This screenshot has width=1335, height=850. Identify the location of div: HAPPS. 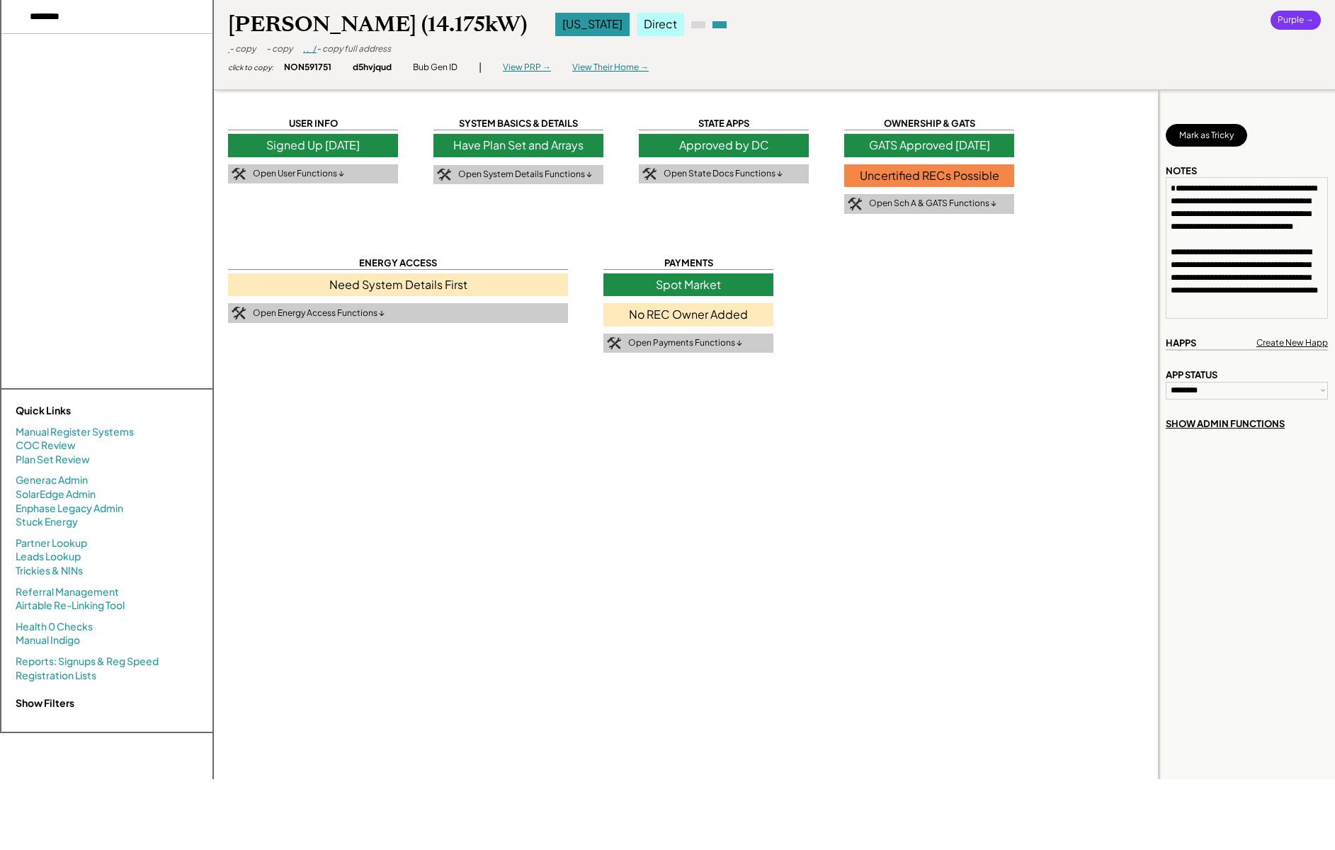
(1181, 343).